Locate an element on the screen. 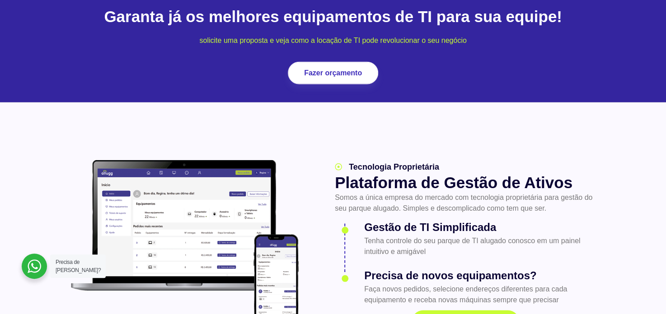 The height and width of the screenshot is (314, 666). p: Somos a única empresa do mercado com tecnologia proprietária para gestão do seu parque alugado. S... is located at coordinates (465, 203).